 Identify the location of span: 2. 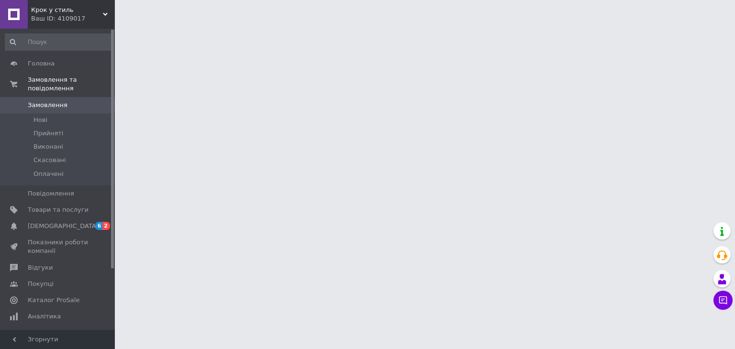
(106, 226).